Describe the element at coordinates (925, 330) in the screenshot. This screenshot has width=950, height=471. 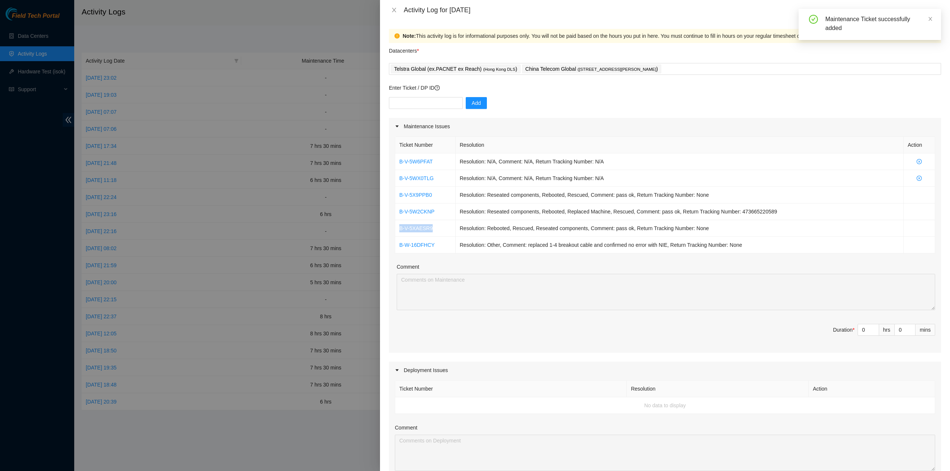
I see `div: mins` at that location.